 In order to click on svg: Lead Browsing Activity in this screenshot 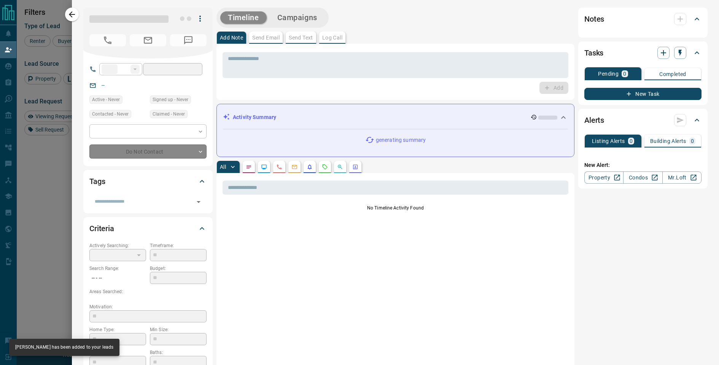, I will do `click(264, 167)`.